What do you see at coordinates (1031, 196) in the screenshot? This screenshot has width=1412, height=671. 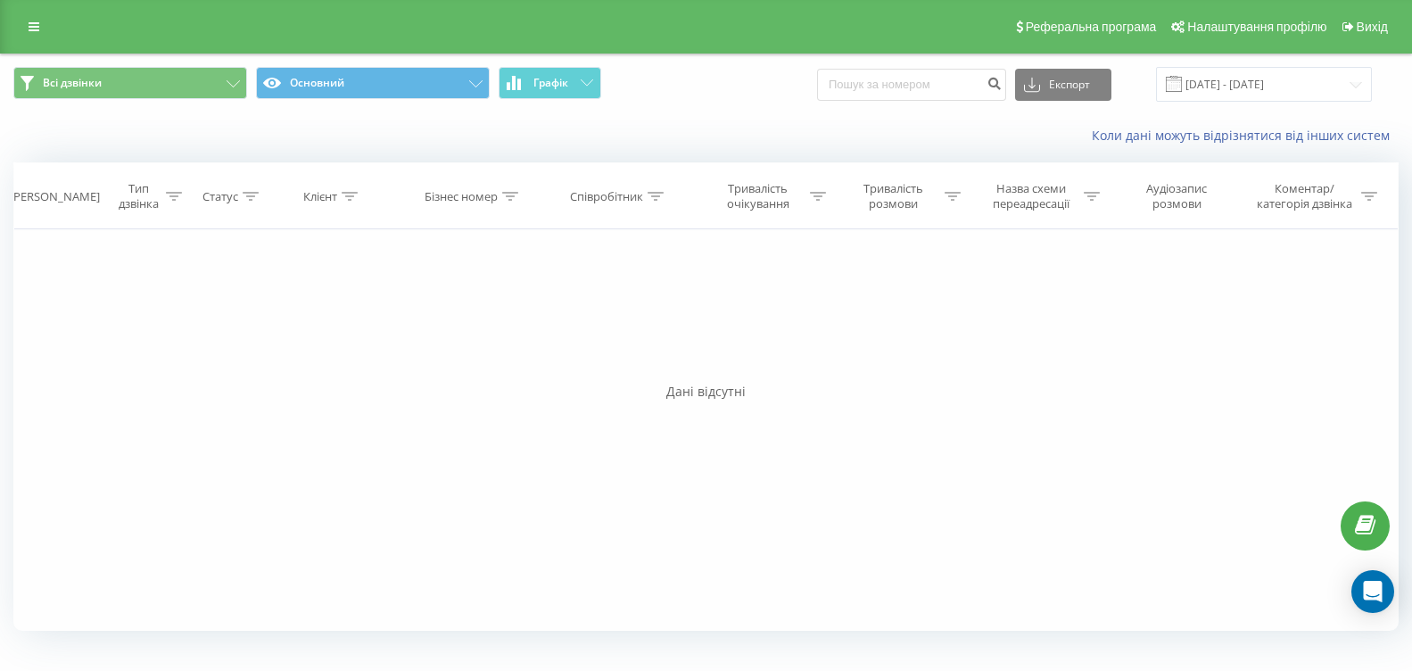 I see `div: Назва схеми переадресації` at bounding box center [1031, 196].